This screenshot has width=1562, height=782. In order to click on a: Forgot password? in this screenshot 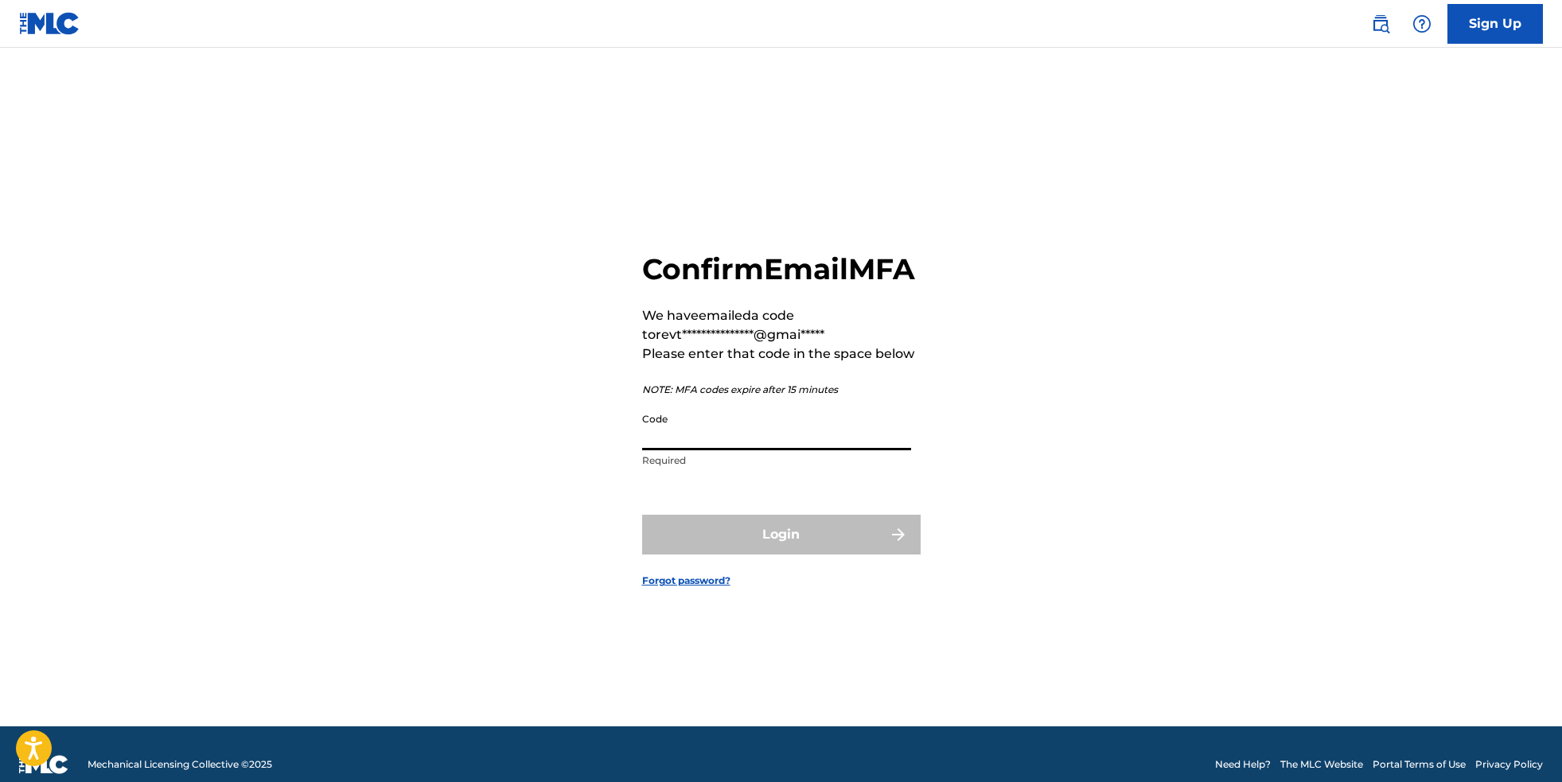, I will do `click(686, 581)`.